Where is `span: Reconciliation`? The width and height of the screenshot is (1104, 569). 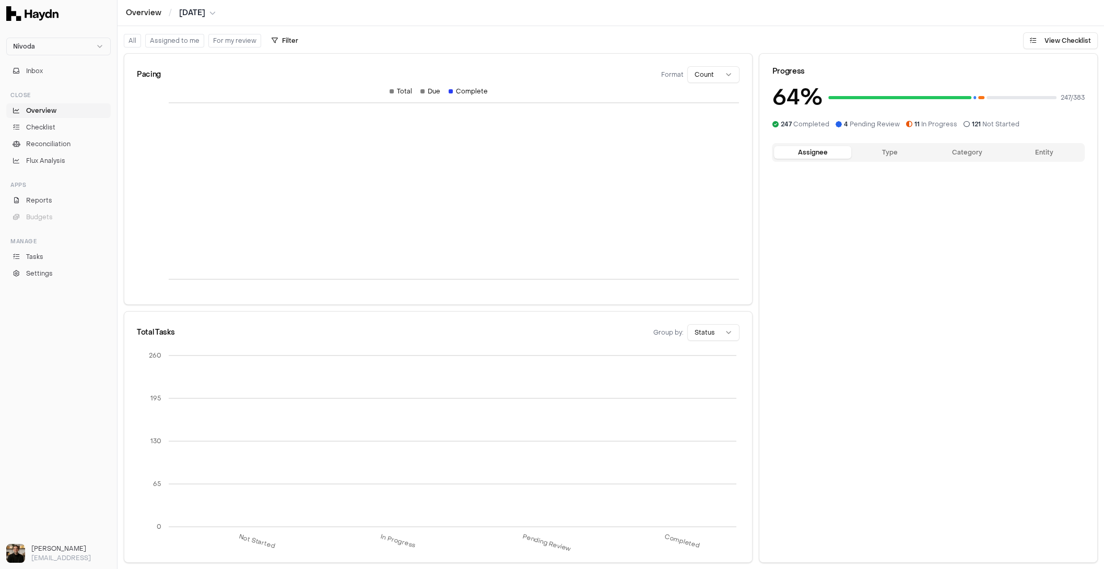
span: Reconciliation is located at coordinates (48, 144).